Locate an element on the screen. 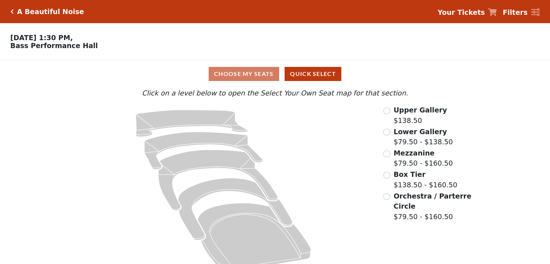  span: Upper Gallery is located at coordinates (420, 110).